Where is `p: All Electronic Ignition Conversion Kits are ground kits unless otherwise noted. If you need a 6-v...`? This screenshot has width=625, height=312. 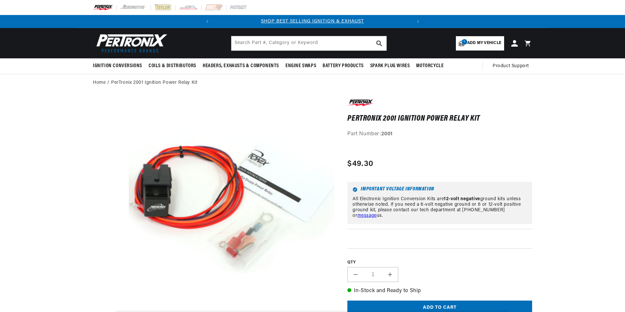 p: All Electronic Ignition Conversion Kits are ground kits unless otherwise noted. If you need a 6-v... is located at coordinates (440, 207).